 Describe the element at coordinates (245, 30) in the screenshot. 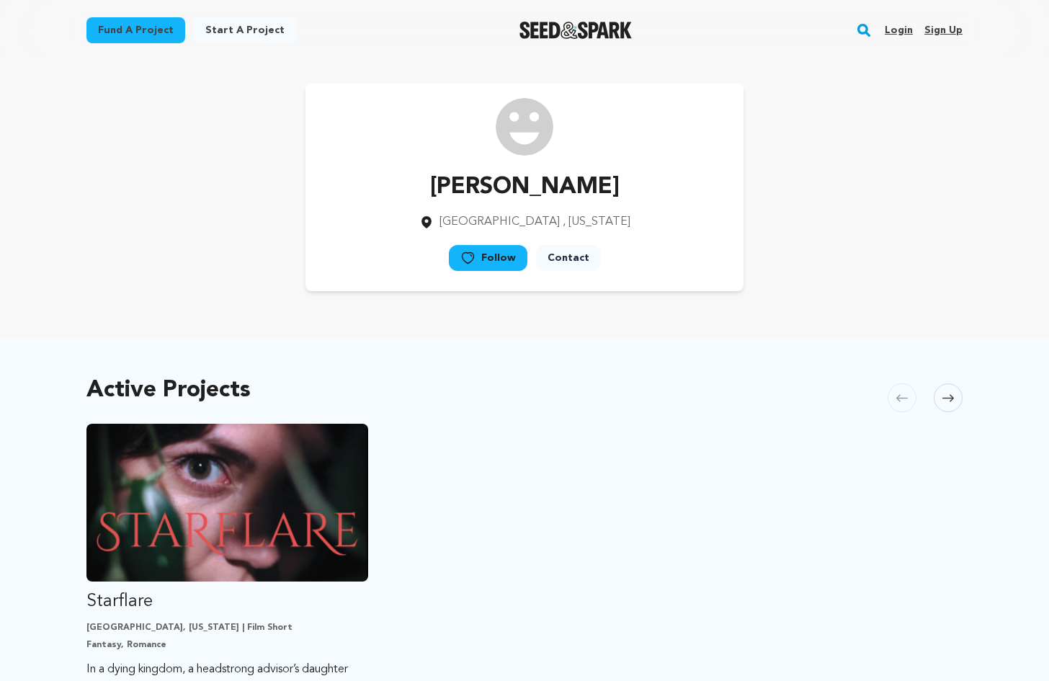

I see `a: Start a project` at that location.